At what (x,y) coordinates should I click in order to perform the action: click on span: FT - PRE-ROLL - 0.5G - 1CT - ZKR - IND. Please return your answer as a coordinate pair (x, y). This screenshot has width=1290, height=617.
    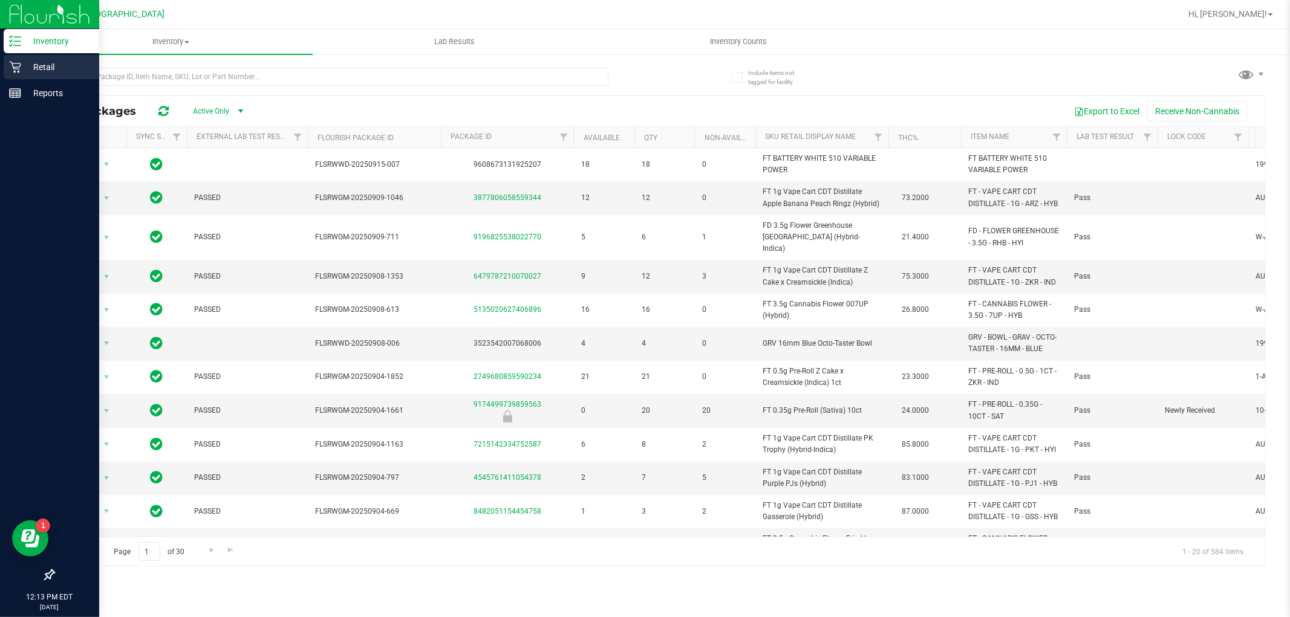
    Looking at the image, I should click on (1013, 377).